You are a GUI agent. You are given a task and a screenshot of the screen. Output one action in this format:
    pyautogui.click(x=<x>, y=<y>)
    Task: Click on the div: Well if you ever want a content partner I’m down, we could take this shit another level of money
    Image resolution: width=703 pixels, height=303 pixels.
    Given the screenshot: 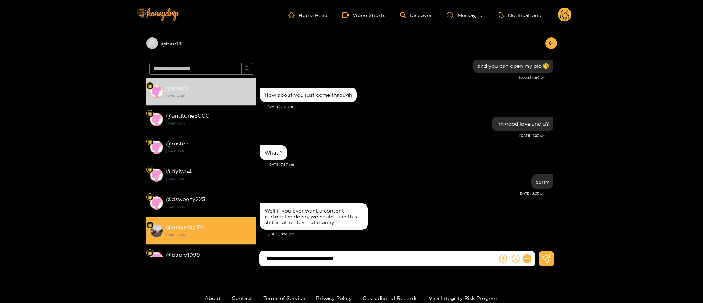 What is the action you would take?
    pyautogui.click(x=314, y=217)
    